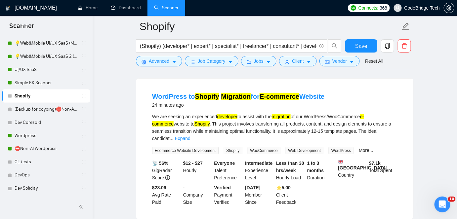 The image size is (457, 219). Describe the element at coordinates (341, 151) in the screenshot. I see `span: WordPress` at that location.